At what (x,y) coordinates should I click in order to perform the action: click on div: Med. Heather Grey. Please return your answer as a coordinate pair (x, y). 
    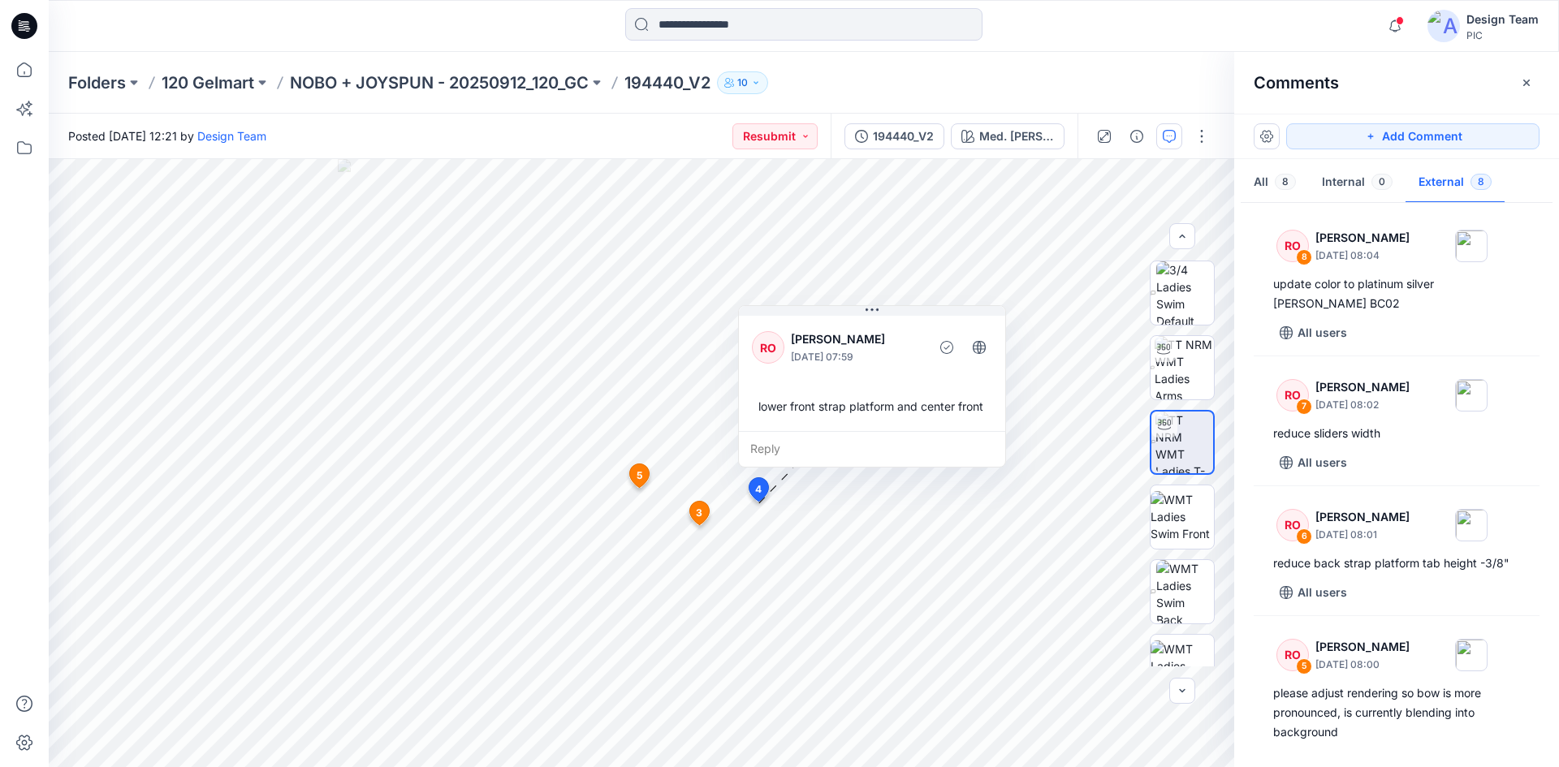
    Looking at the image, I should click on (1017, 136).